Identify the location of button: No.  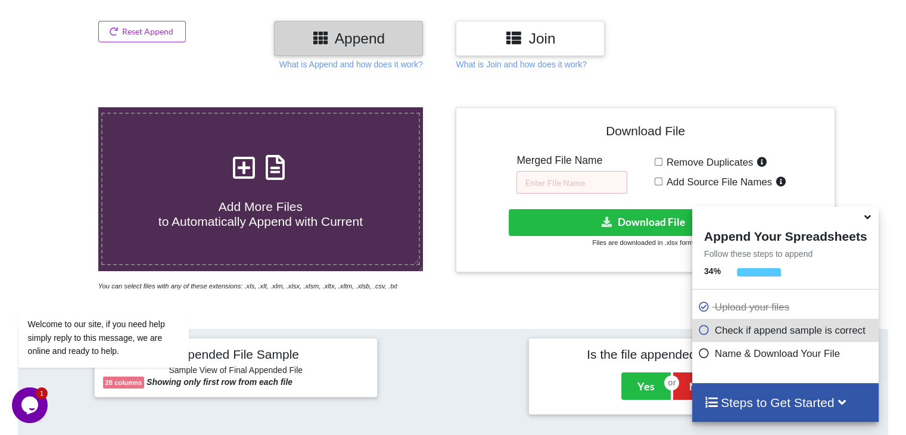
(696, 386).